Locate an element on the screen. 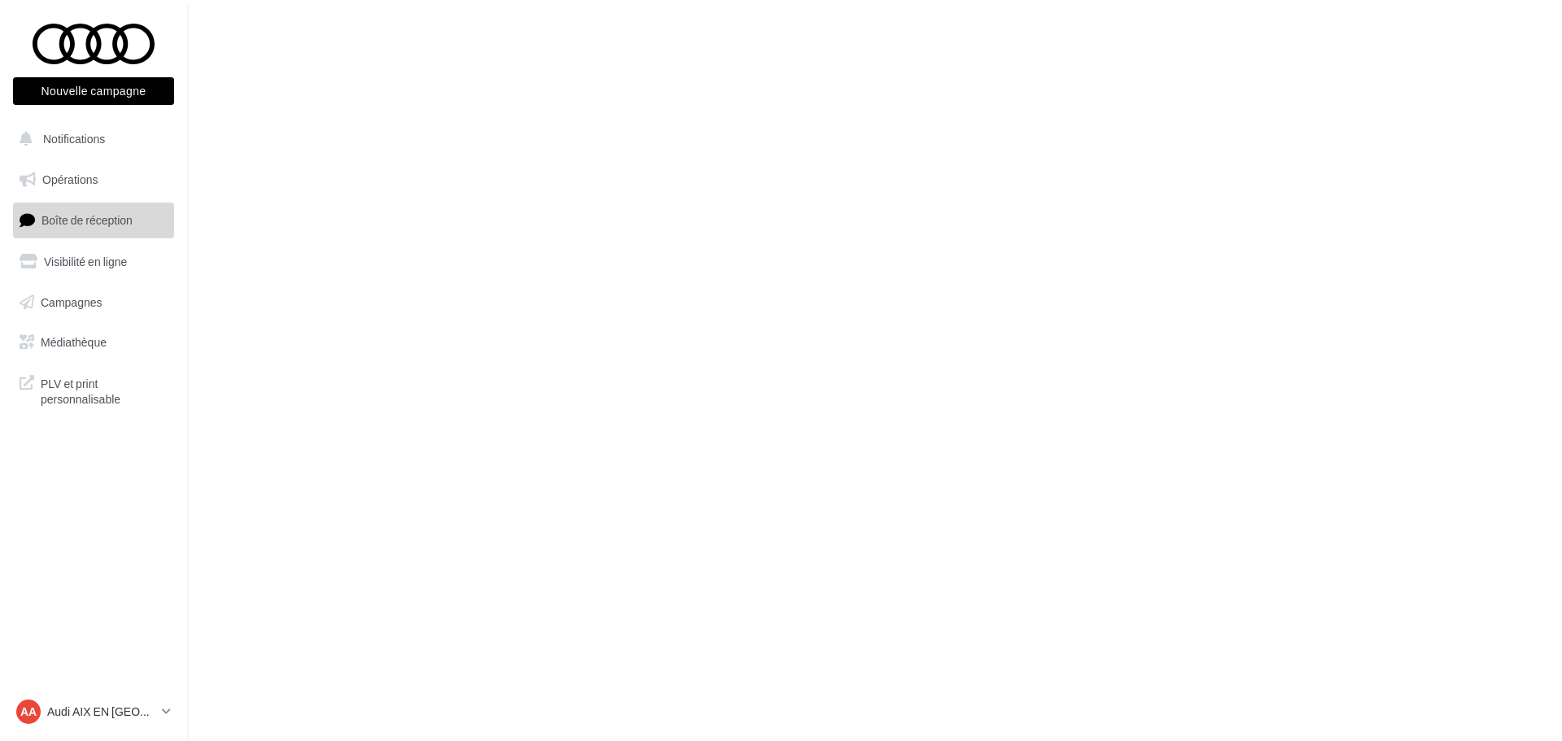 The width and height of the screenshot is (1562, 741). a: Boîte de réception is located at coordinates (94, 220).